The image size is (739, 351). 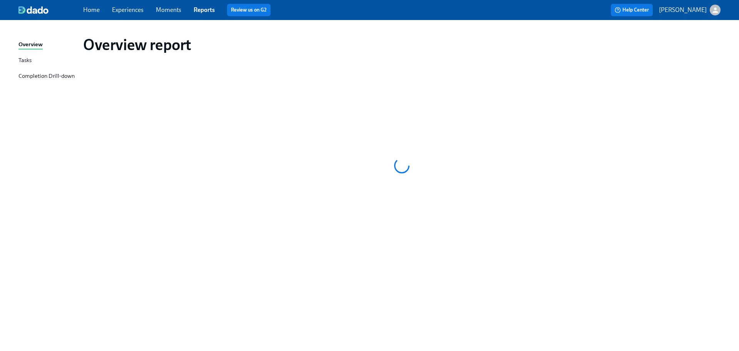 I want to click on a: Review us on G2, so click(x=249, y=10).